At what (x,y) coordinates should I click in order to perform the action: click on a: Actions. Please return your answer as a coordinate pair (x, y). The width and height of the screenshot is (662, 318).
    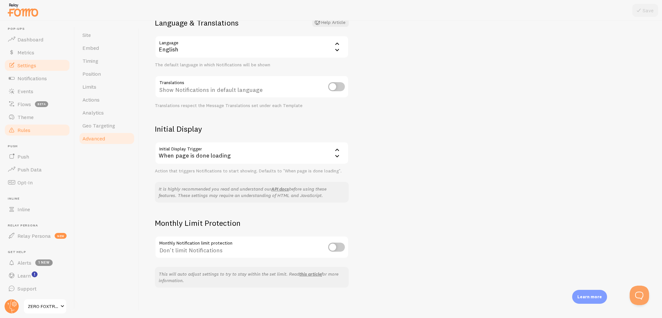
    Looking at the image, I should click on (107, 99).